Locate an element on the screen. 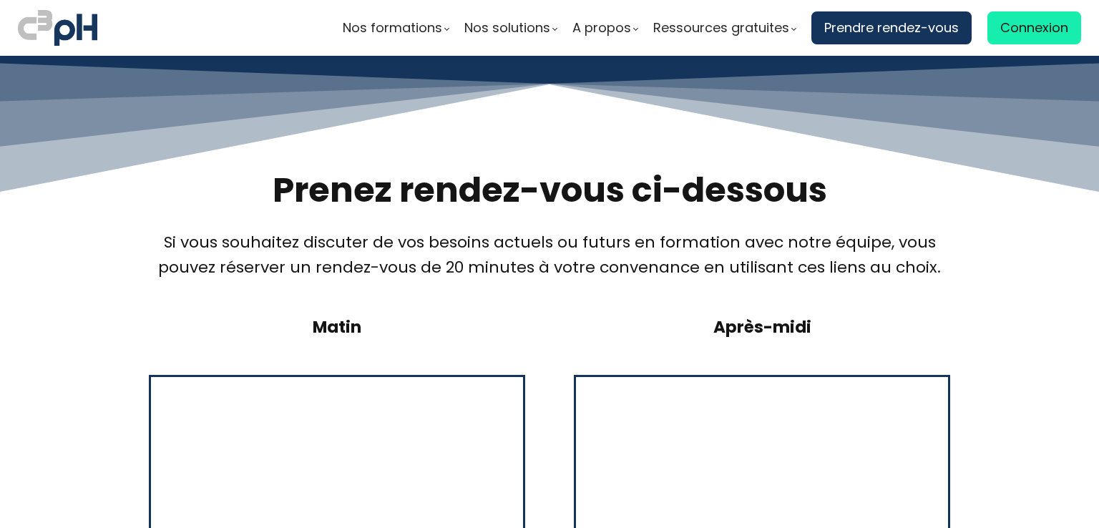 This screenshot has height=528, width=1099. span: Nos formations is located at coordinates (392, 28).